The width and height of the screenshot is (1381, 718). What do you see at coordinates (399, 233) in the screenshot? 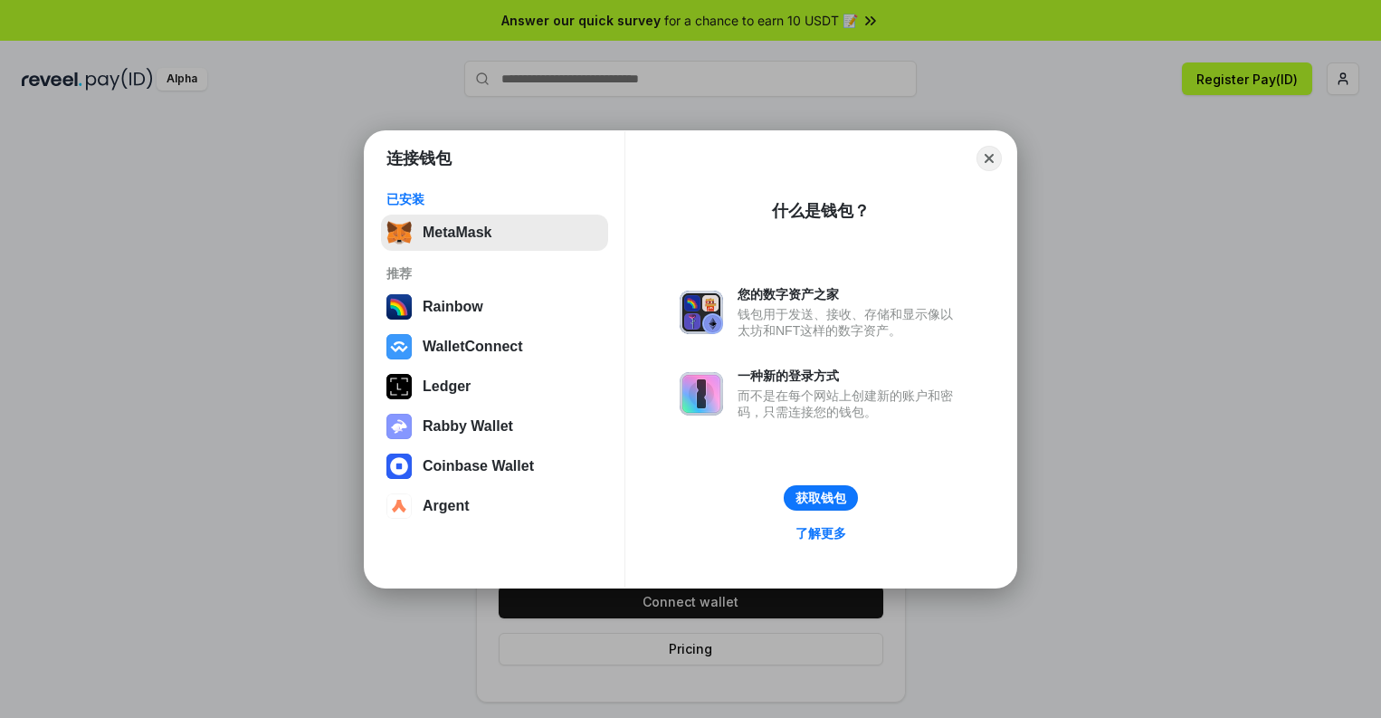
I see `img: svg+xml,%3Csvg%20fill%3D%22none%22%20height%3D%2233%22%20viewBox%3D%220%200%2035%2033%22%20width%...` at bounding box center [399, 233].